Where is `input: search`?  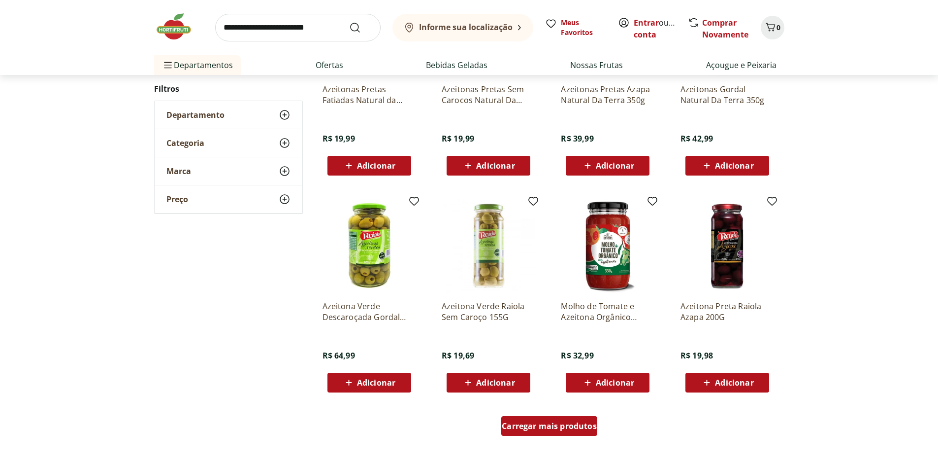 input: search is located at coordinates (298, 28).